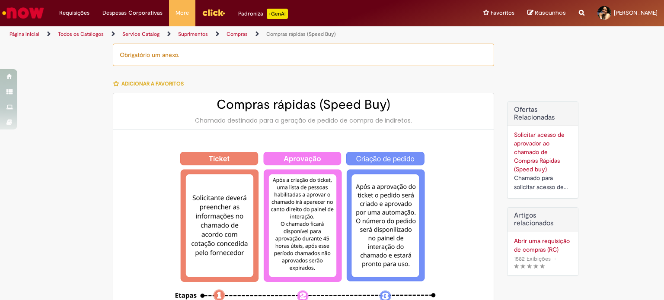 The image size is (664, 300). Describe the element at coordinates (132, 13) in the screenshot. I see `span: Despesas Corporativas` at that location.